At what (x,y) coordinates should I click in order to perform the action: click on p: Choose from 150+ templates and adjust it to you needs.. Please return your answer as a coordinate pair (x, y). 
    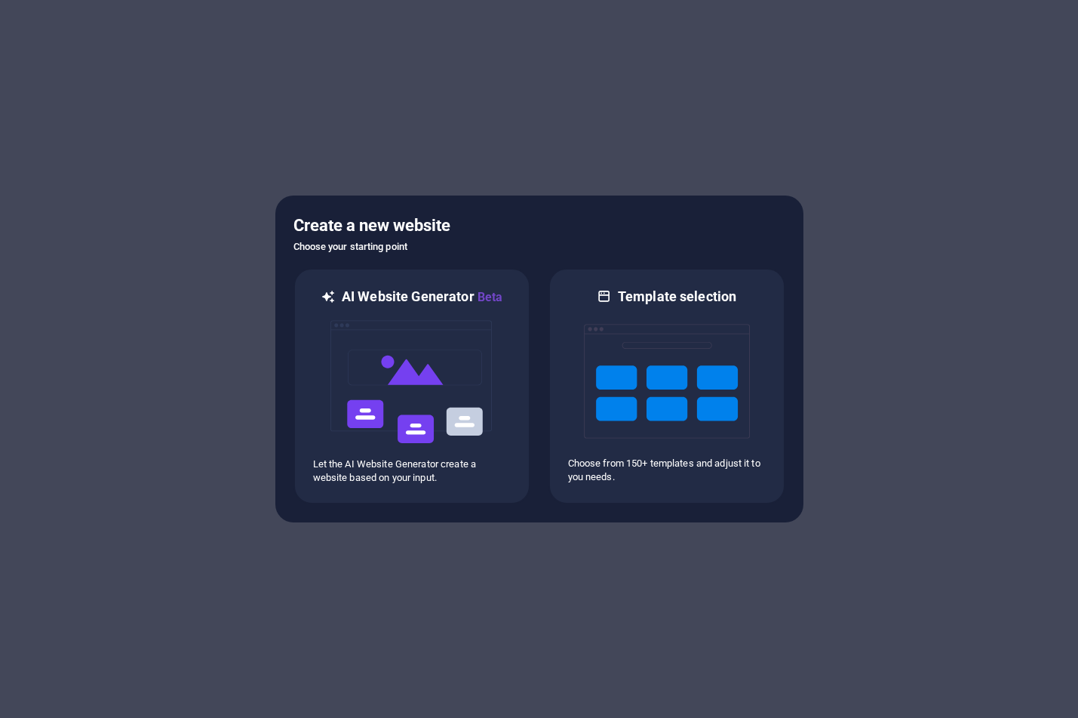
    Looking at the image, I should click on (667, 470).